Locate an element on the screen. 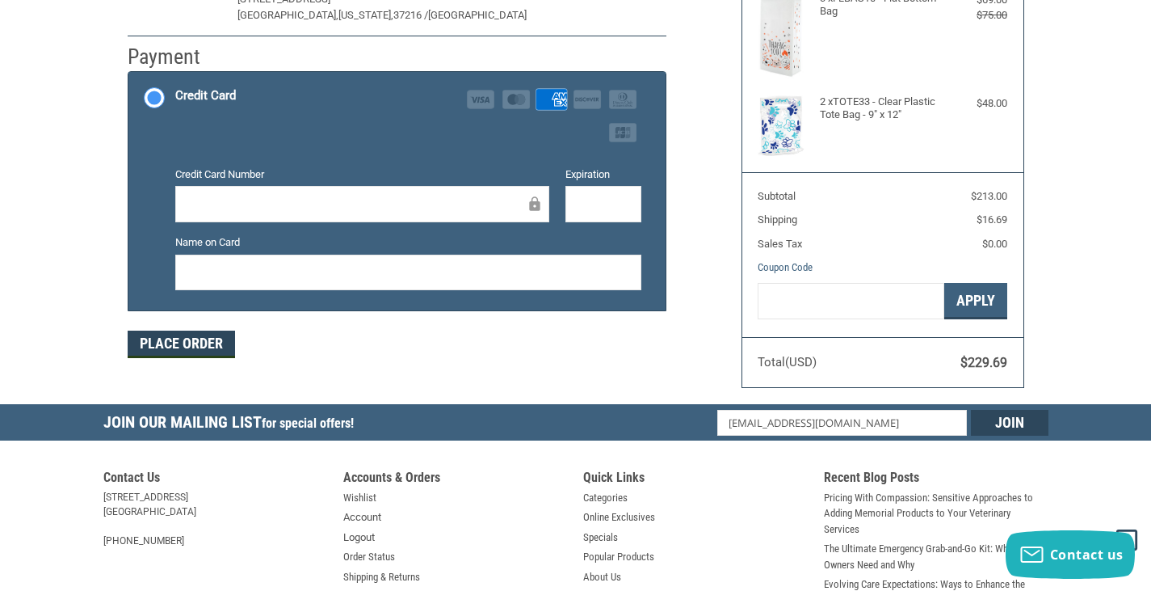  a: Popular Products is located at coordinates (619, 557).